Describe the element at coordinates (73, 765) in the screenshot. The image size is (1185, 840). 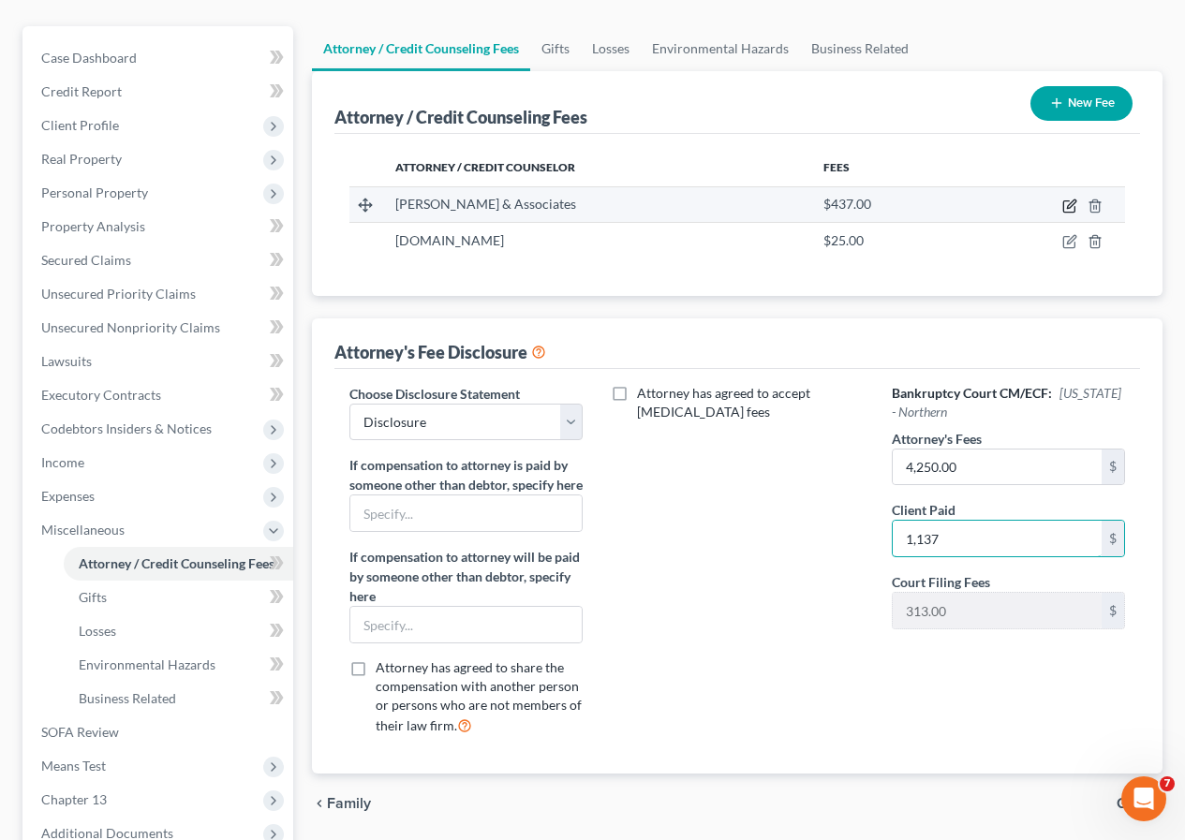
I see `span: Means Test` at that location.